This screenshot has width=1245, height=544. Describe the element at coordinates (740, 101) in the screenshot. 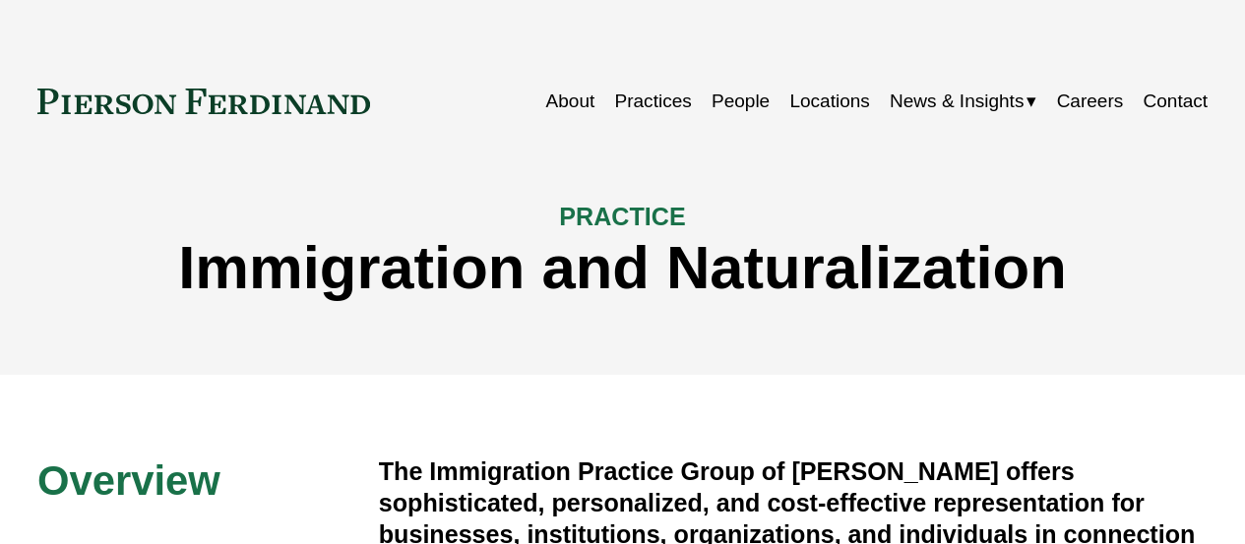

I see `a: People` at that location.